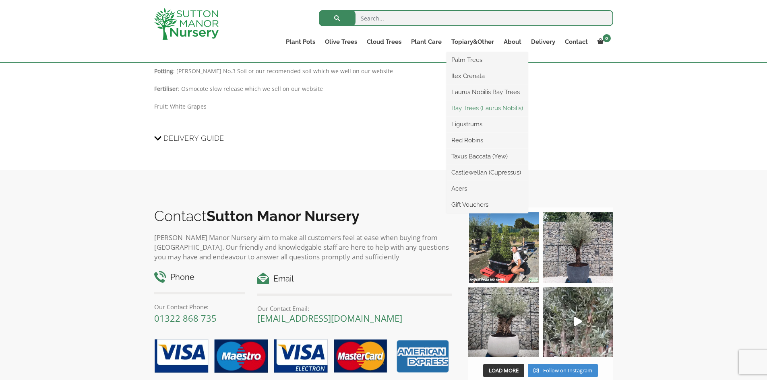 This screenshot has height=380, width=767. I want to click on h4: Email, so click(354, 279).